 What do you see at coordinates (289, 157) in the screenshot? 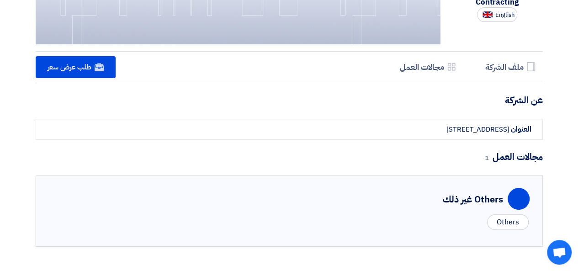
I see `h4: مجالات العمل` at bounding box center [289, 157].